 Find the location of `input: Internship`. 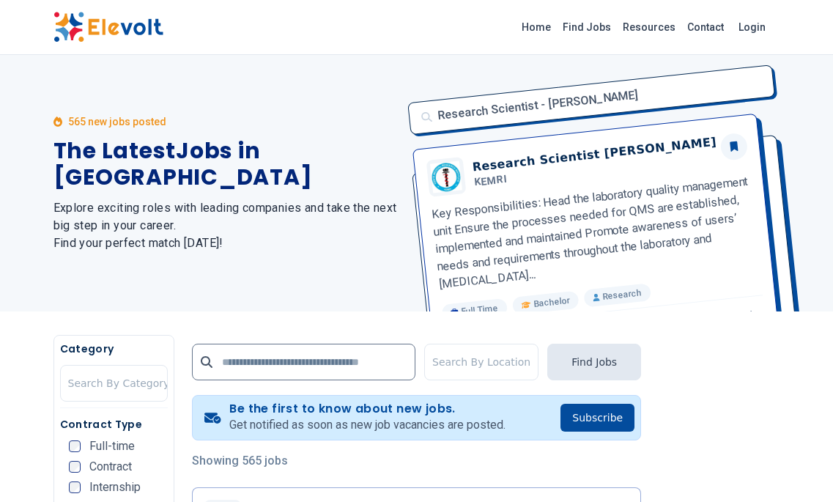

input: Internship is located at coordinates (75, 487).